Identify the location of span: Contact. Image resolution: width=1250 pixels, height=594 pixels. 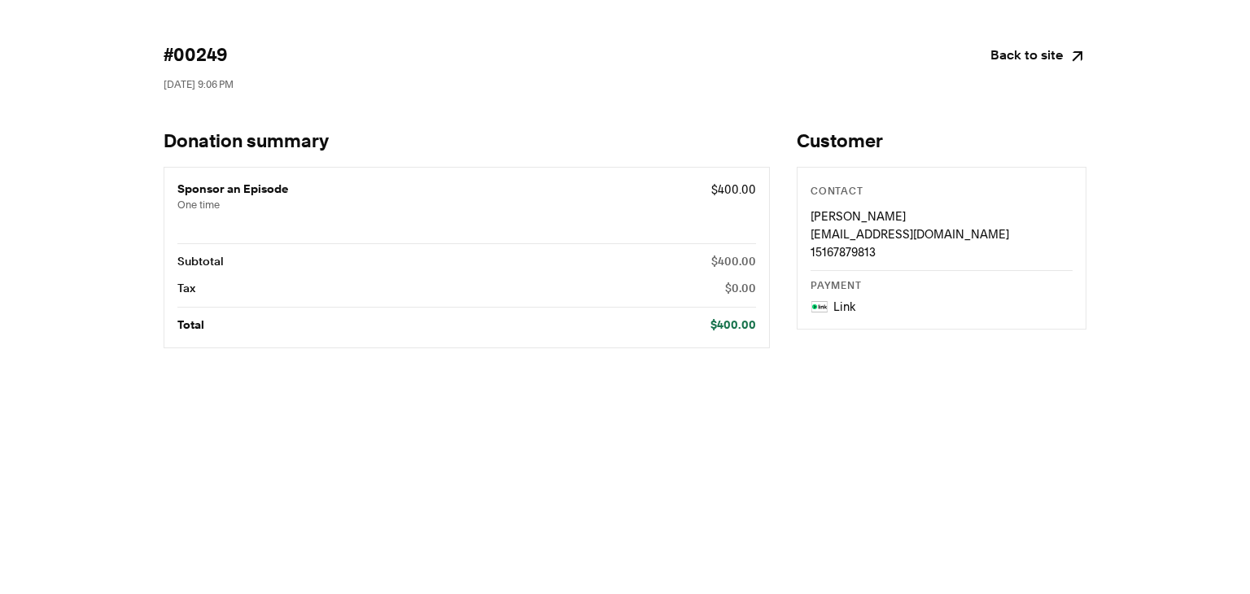
(836, 192).